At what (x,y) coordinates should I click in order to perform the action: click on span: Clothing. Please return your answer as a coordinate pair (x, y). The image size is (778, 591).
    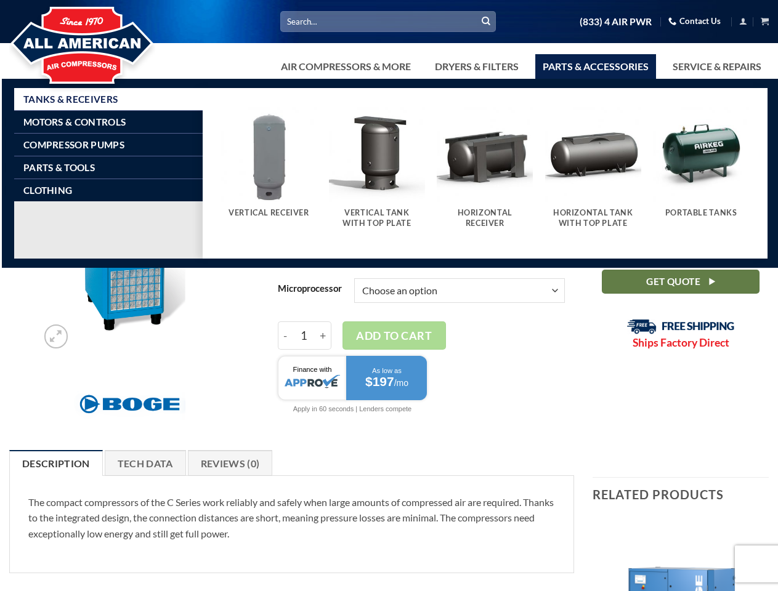
    Looking at the image, I should click on (47, 190).